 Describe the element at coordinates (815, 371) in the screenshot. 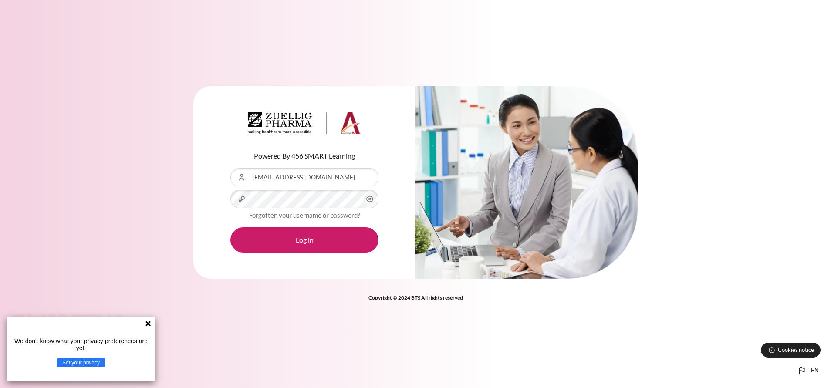

I see `span: en` at that location.